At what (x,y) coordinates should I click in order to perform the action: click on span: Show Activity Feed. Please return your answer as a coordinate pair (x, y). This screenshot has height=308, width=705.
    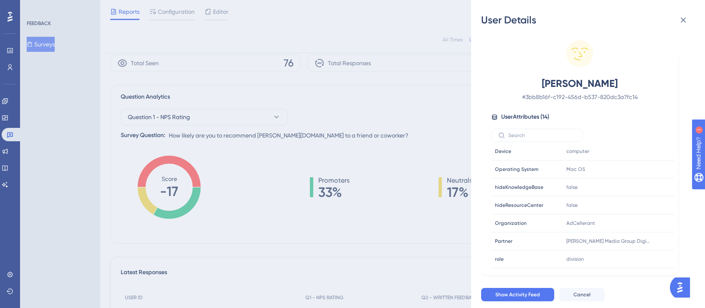
    Looking at the image, I should click on (518, 295).